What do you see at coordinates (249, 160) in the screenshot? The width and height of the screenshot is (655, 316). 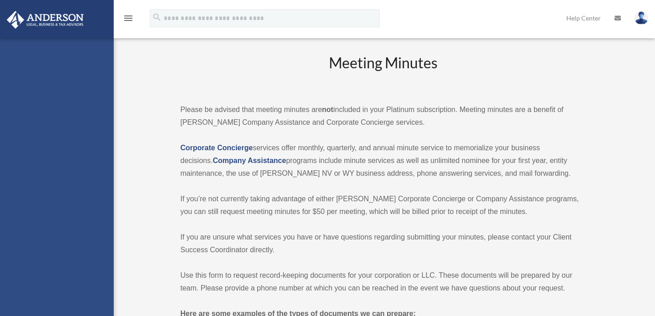 I see `strong: Company Assistance` at bounding box center [249, 160].